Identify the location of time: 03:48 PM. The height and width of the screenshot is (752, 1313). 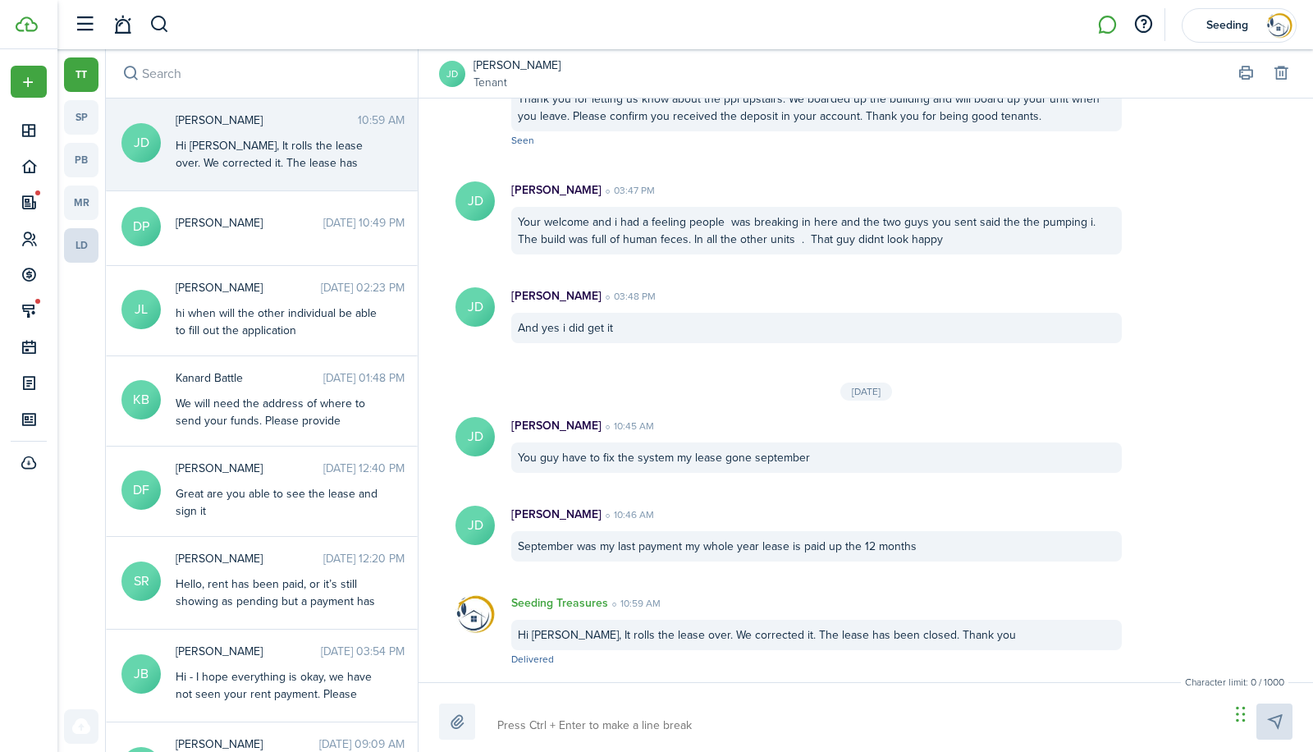
(629, 296).